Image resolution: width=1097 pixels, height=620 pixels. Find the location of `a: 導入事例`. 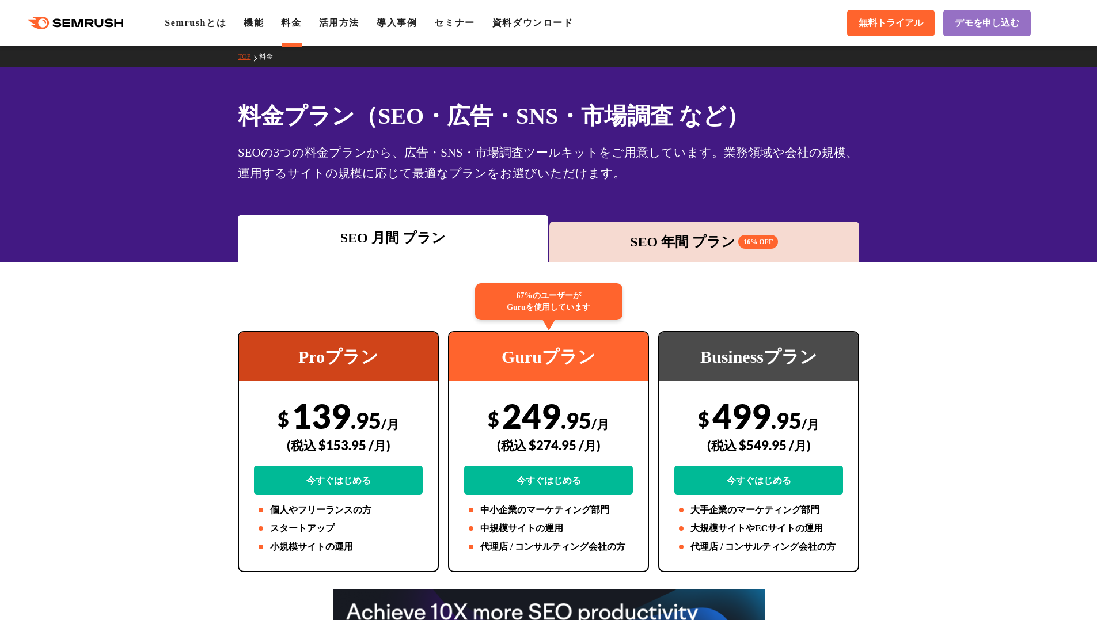

a: 導入事例 is located at coordinates (397, 22).